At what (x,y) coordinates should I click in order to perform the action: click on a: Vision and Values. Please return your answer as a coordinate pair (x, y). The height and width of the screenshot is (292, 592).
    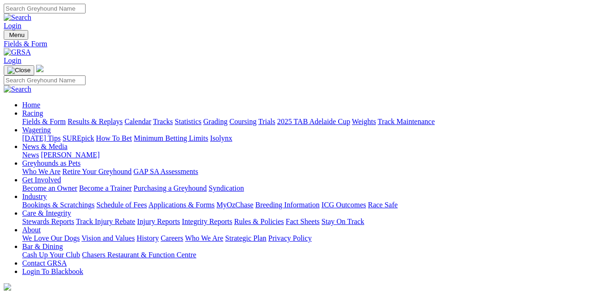
    Looking at the image, I should click on (108, 238).